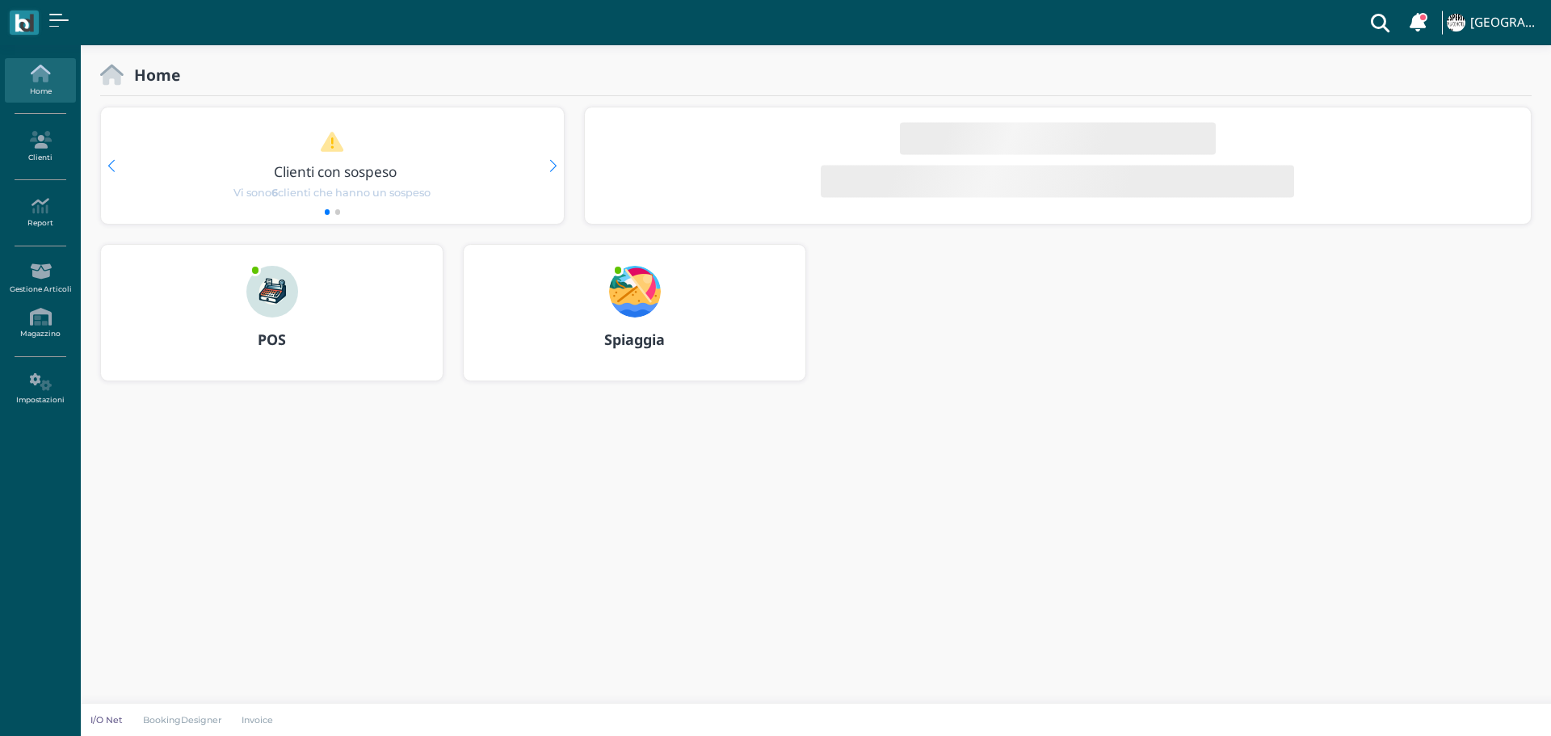 Image resolution: width=1551 pixels, height=736 pixels. Describe the element at coordinates (634, 339) in the screenshot. I see `b: Spiaggia` at that location.